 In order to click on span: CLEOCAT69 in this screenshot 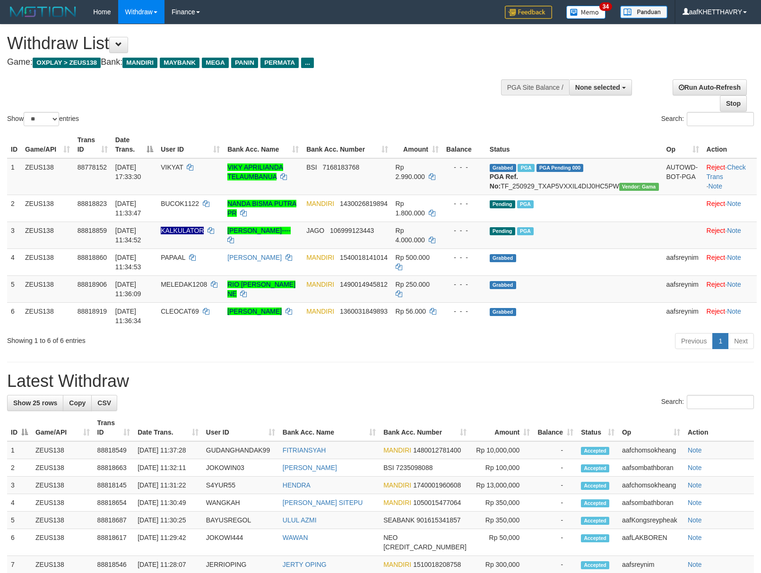, I will do `click(180, 311)`.